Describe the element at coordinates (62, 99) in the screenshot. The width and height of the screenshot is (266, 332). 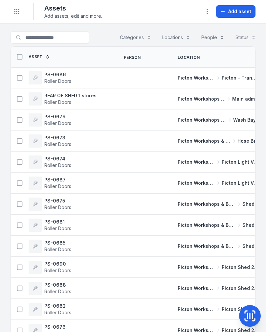
I see `a: REAR OF SHED 1 storesRoller Doors` at that location.